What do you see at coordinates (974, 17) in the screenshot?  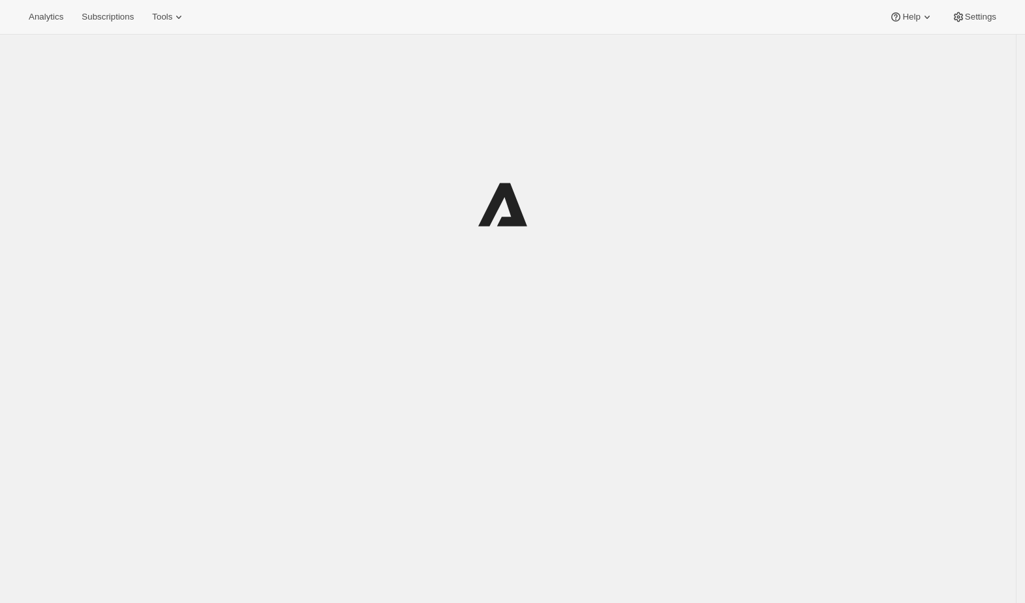 I see `button: Settings` at bounding box center [974, 17].